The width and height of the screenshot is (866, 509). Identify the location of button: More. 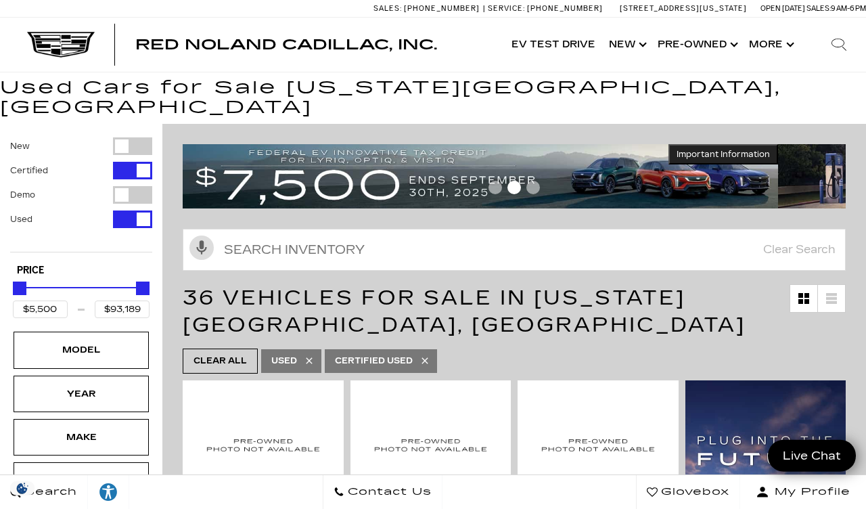
(770, 45).